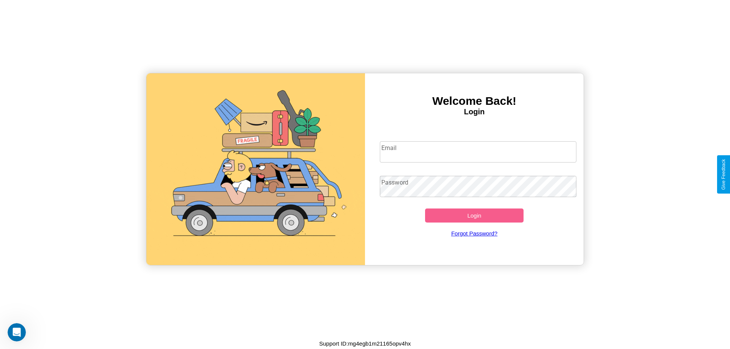 The width and height of the screenshot is (730, 349). What do you see at coordinates (474, 216) in the screenshot?
I see `button: Login` at bounding box center [474, 216].